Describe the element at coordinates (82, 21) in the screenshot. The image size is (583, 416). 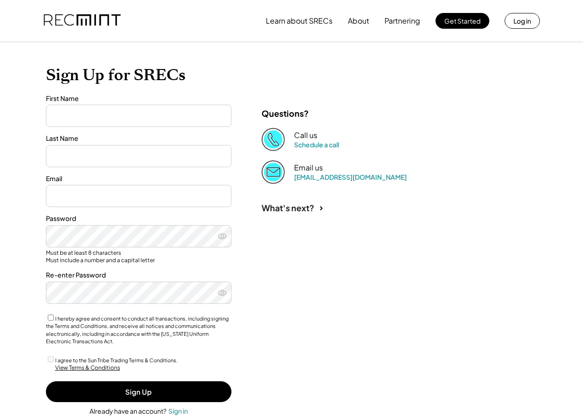
I see `img: recmint-logotype%403x.png` at that location.